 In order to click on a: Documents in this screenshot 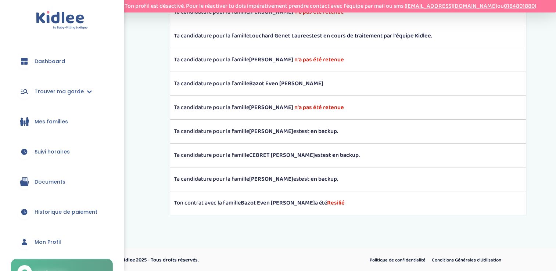, I will do `click(62, 182)`.